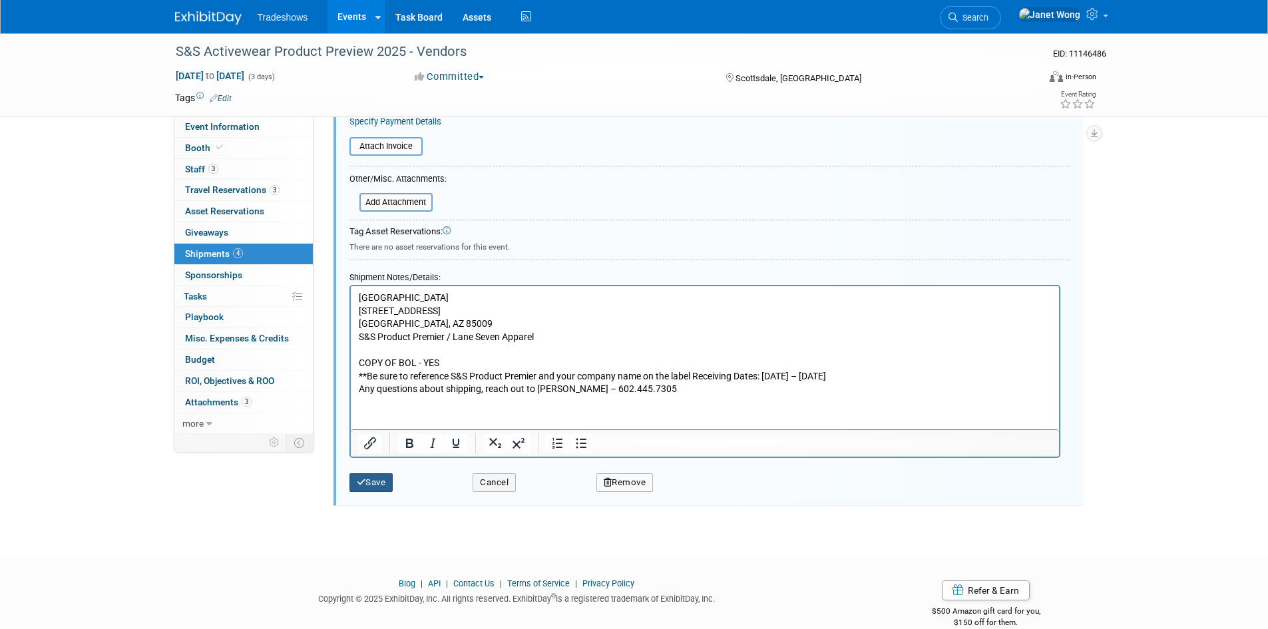  I want to click on button: Insert/edit link, so click(370, 443).